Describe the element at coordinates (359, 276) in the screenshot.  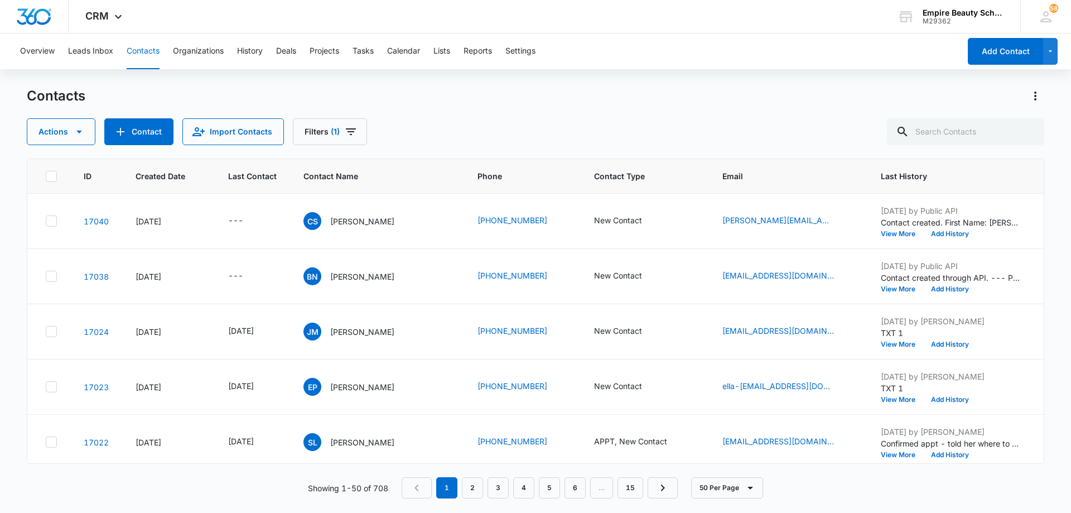
I see `div: Contact Name - Bianca Nicol - Select to Edit Field` at that location.